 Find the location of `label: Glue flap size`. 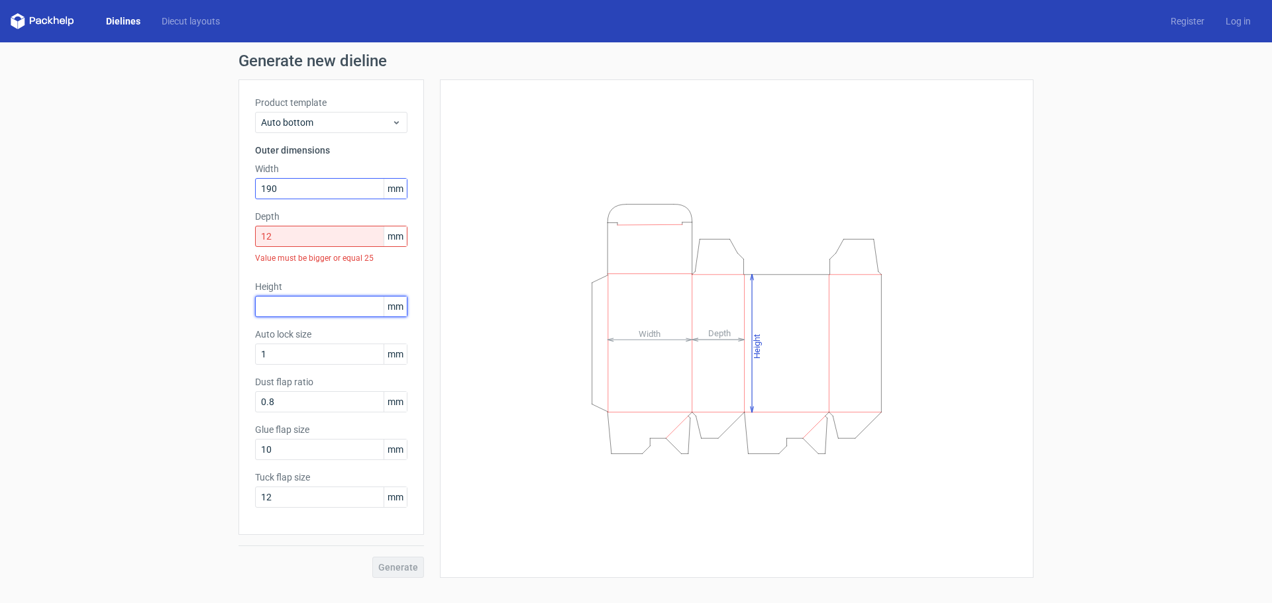

label: Glue flap size is located at coordinates (331, 430).